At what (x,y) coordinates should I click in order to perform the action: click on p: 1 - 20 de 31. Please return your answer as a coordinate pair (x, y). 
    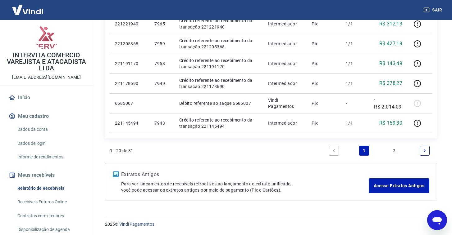
    Looking at the image, I should click on (122, 151).